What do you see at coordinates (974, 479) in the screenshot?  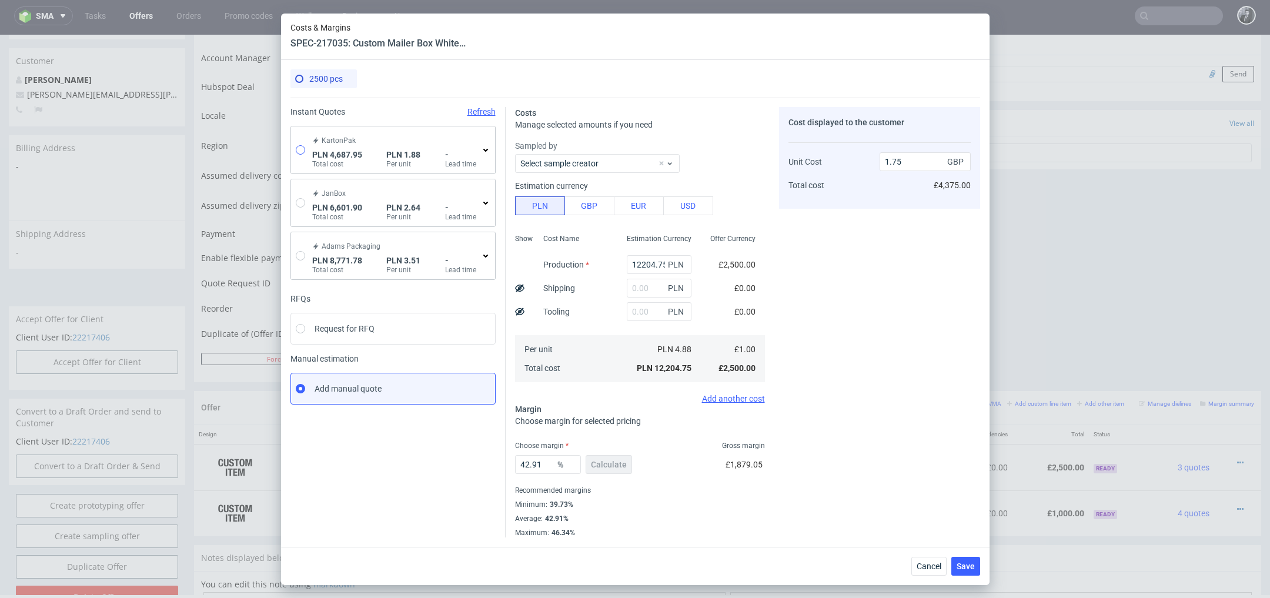 I see `td: £0.00` at bounding box center [974, 479].